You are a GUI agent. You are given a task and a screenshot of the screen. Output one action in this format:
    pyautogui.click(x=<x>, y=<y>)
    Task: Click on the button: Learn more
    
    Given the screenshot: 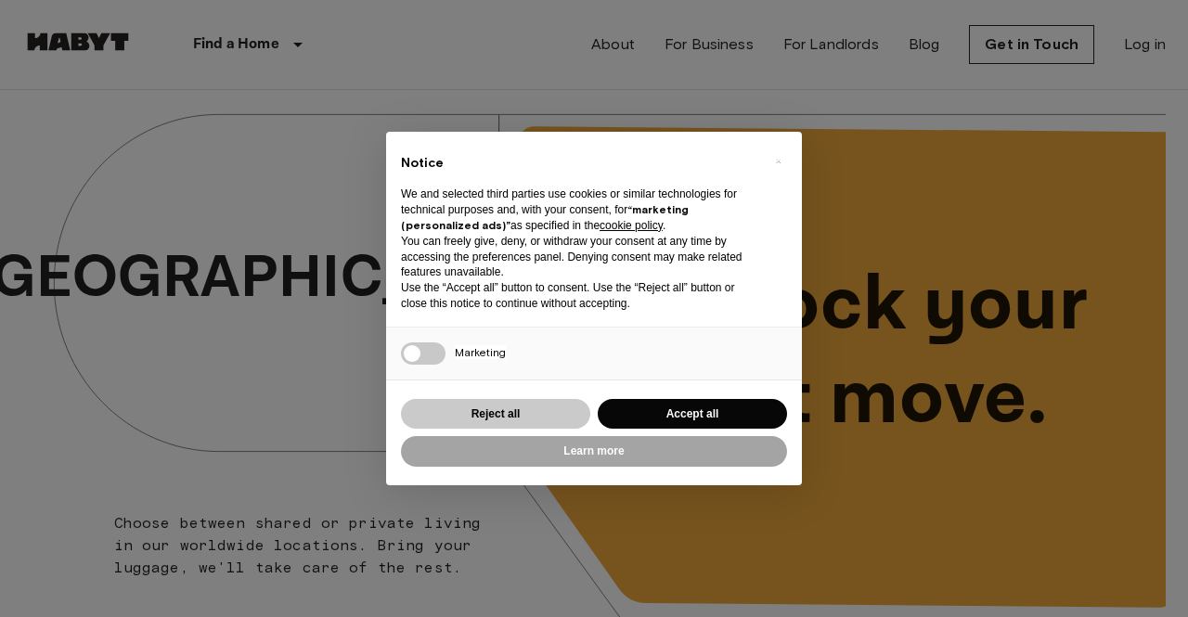 What is the action you would take?
    pyautogui.click(x=594, y=451)
    